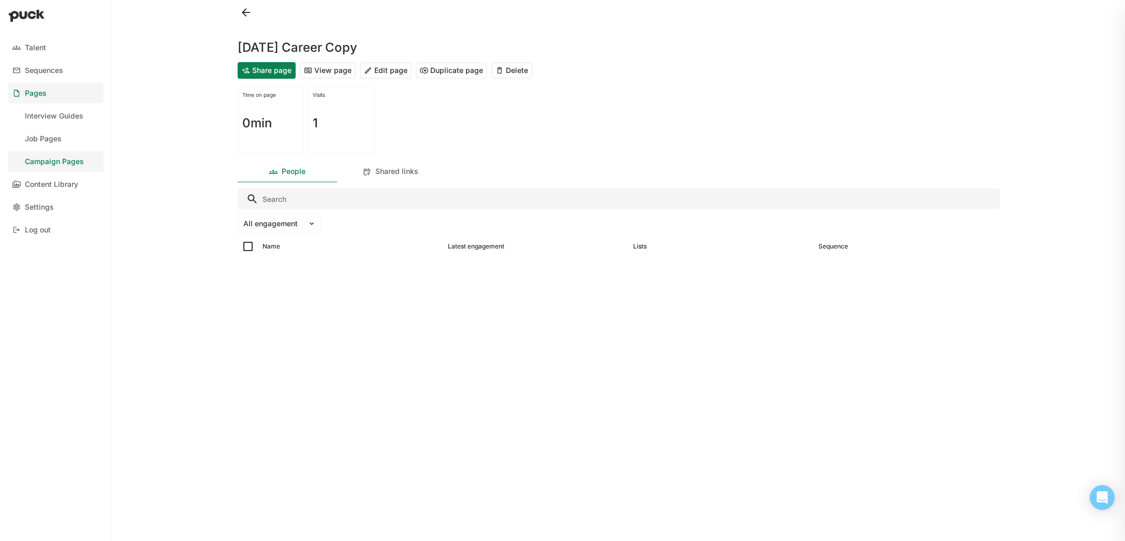 Image resolution: width=1125 pixels, height=541 pixels. I want to click on div: Log out, so click(38, 230).